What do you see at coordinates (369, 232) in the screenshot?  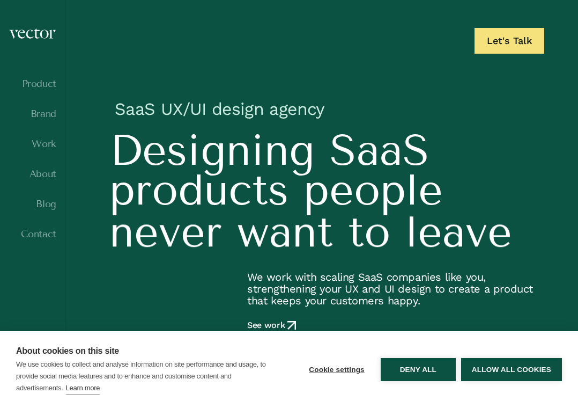 I see `span: to` at bounding box center [369, 232].